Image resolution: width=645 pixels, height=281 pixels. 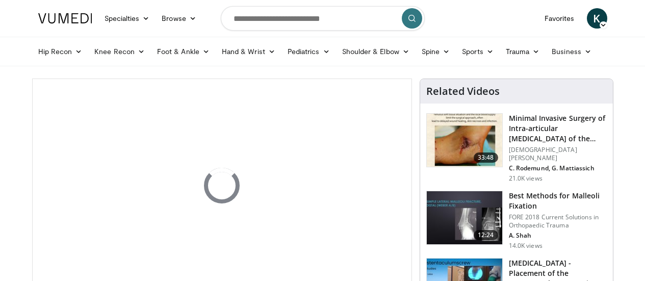 I want to click on a: Browse, so click(x=179, y=18).